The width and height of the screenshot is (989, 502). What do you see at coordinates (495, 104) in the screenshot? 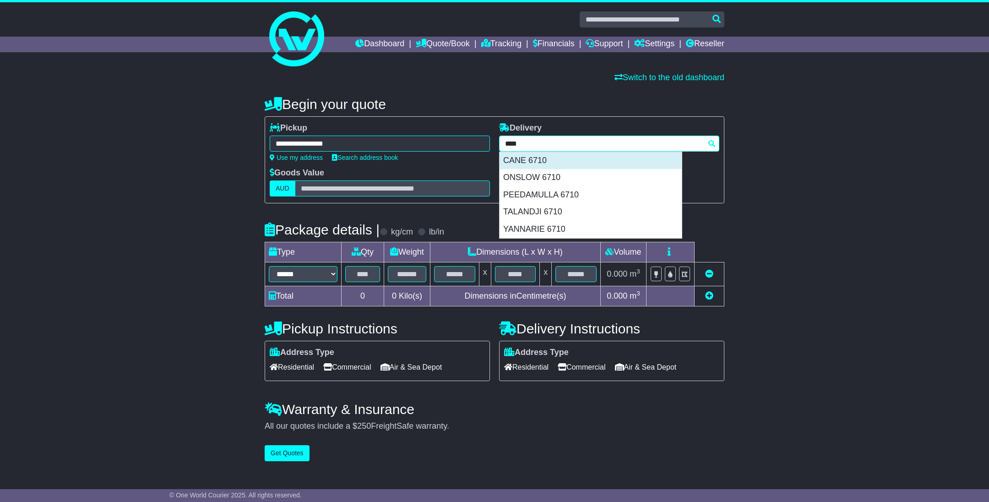
I see `h4: Begin your quote` at bounding box center [495, 104].